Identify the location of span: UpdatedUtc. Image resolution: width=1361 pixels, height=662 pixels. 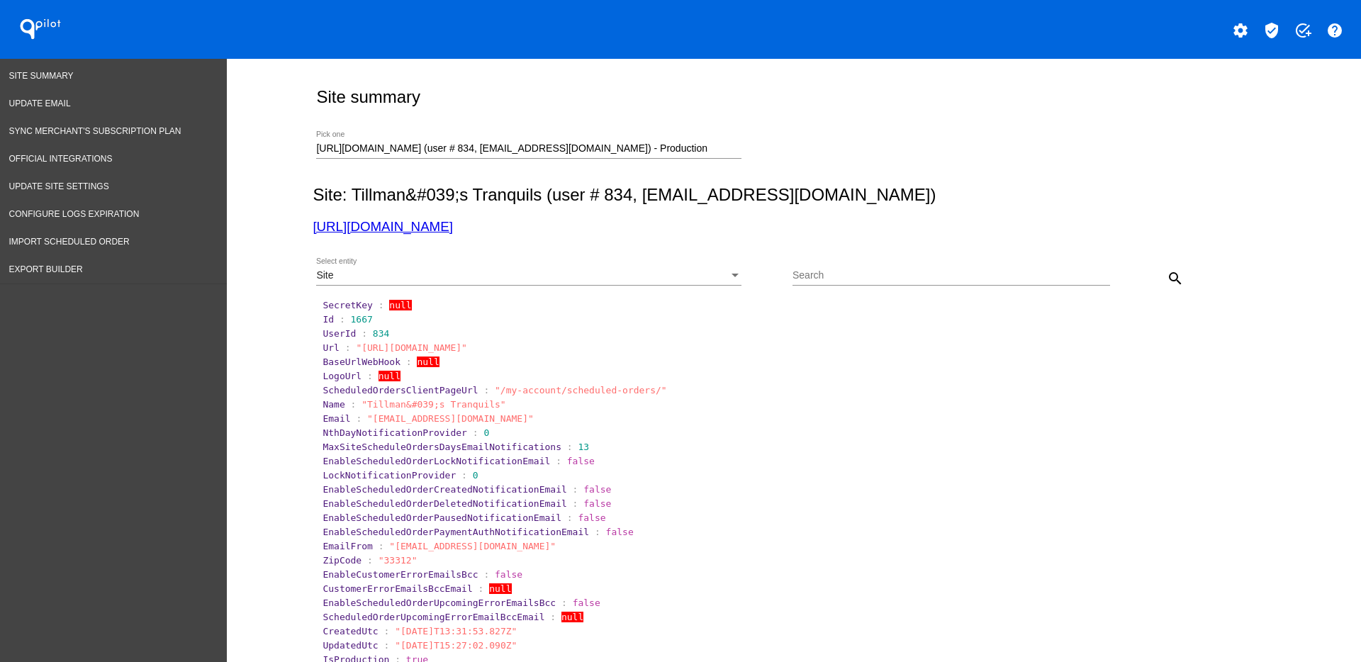
(350, 645).